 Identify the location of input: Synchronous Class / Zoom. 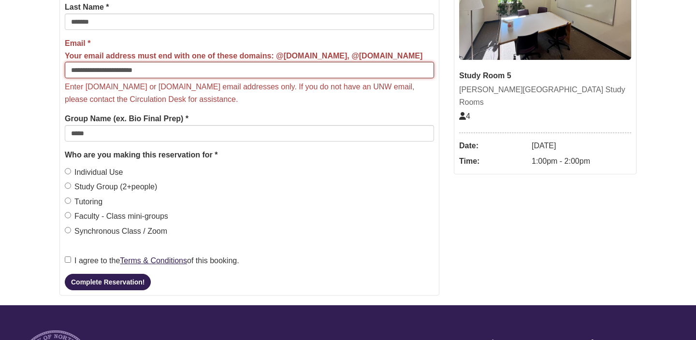
(68, 230).